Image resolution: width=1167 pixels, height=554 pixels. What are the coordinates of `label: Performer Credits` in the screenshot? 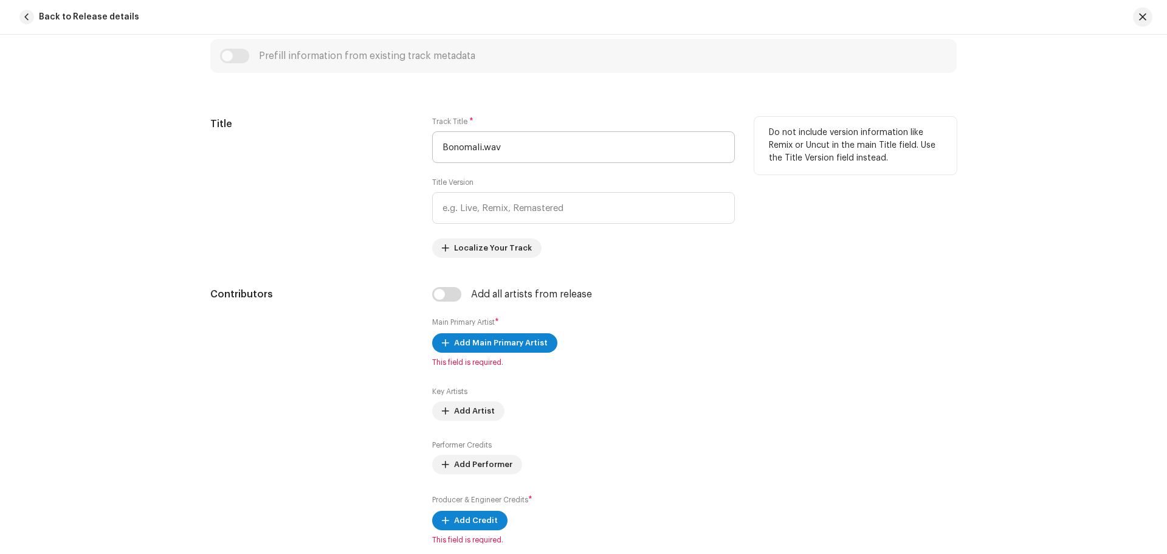 It's located at (462, 445).